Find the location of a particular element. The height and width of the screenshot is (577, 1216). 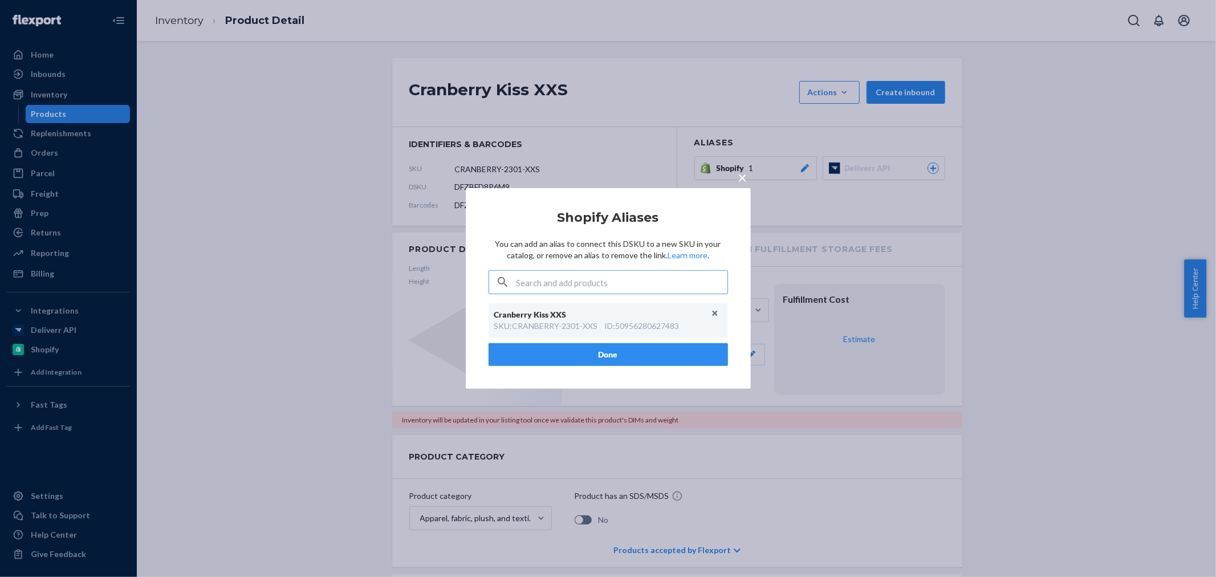

input: Search and add products is located at coordinates (622, 282).